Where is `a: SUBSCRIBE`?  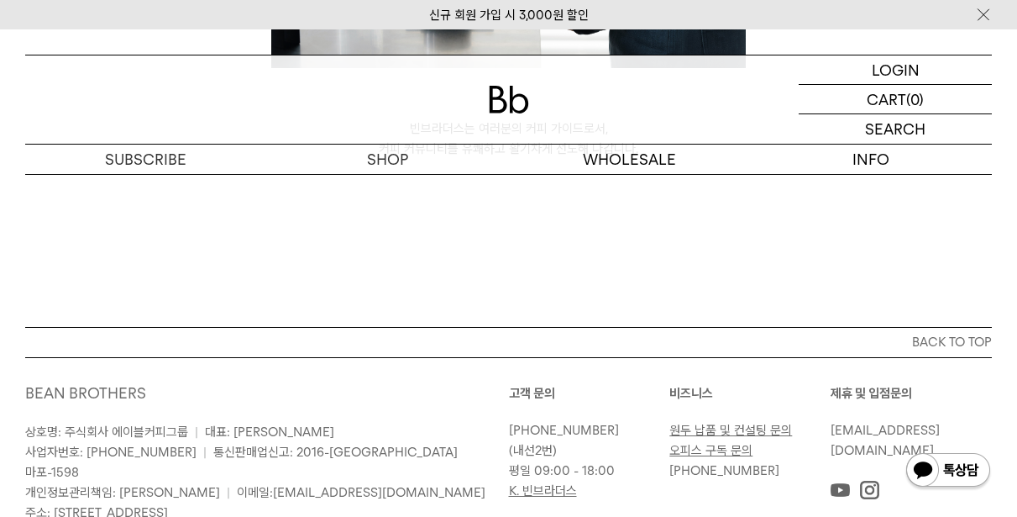
a: SUBSCRIBE is located at coordinates (146, 159).